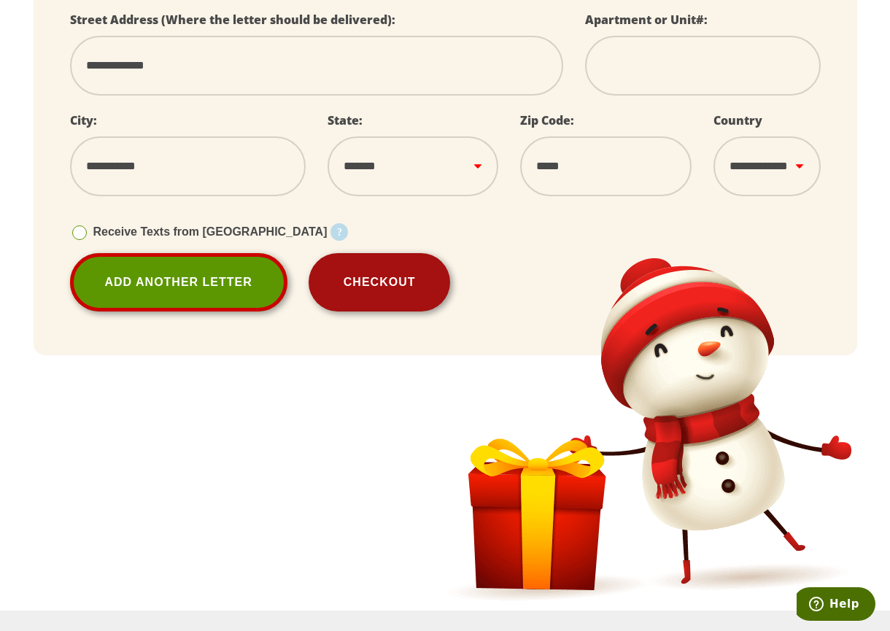  Describe the element at coordinates (179, 282) in the screenshot. I see `a: Add Another Letter` at that location.